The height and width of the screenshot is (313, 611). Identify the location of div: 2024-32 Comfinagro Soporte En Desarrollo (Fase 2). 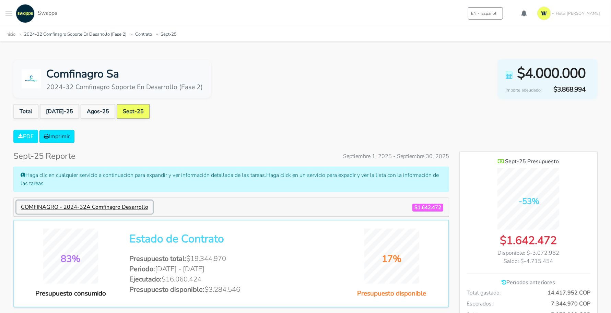
(124, 87).